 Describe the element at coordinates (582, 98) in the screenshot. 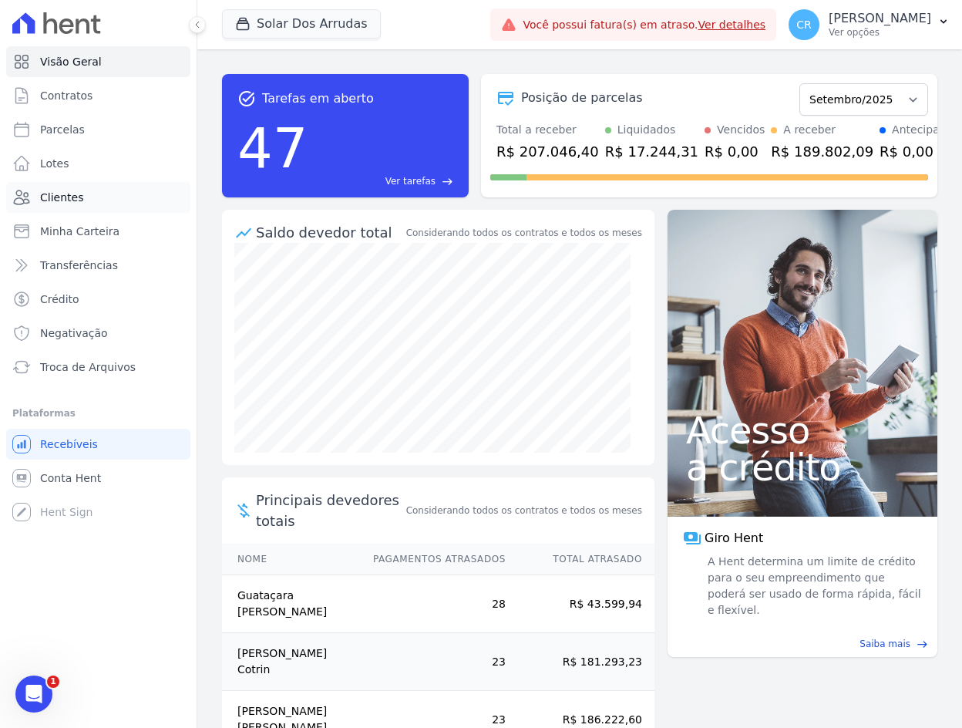

I see `div: Posição de parcelas` at that location.